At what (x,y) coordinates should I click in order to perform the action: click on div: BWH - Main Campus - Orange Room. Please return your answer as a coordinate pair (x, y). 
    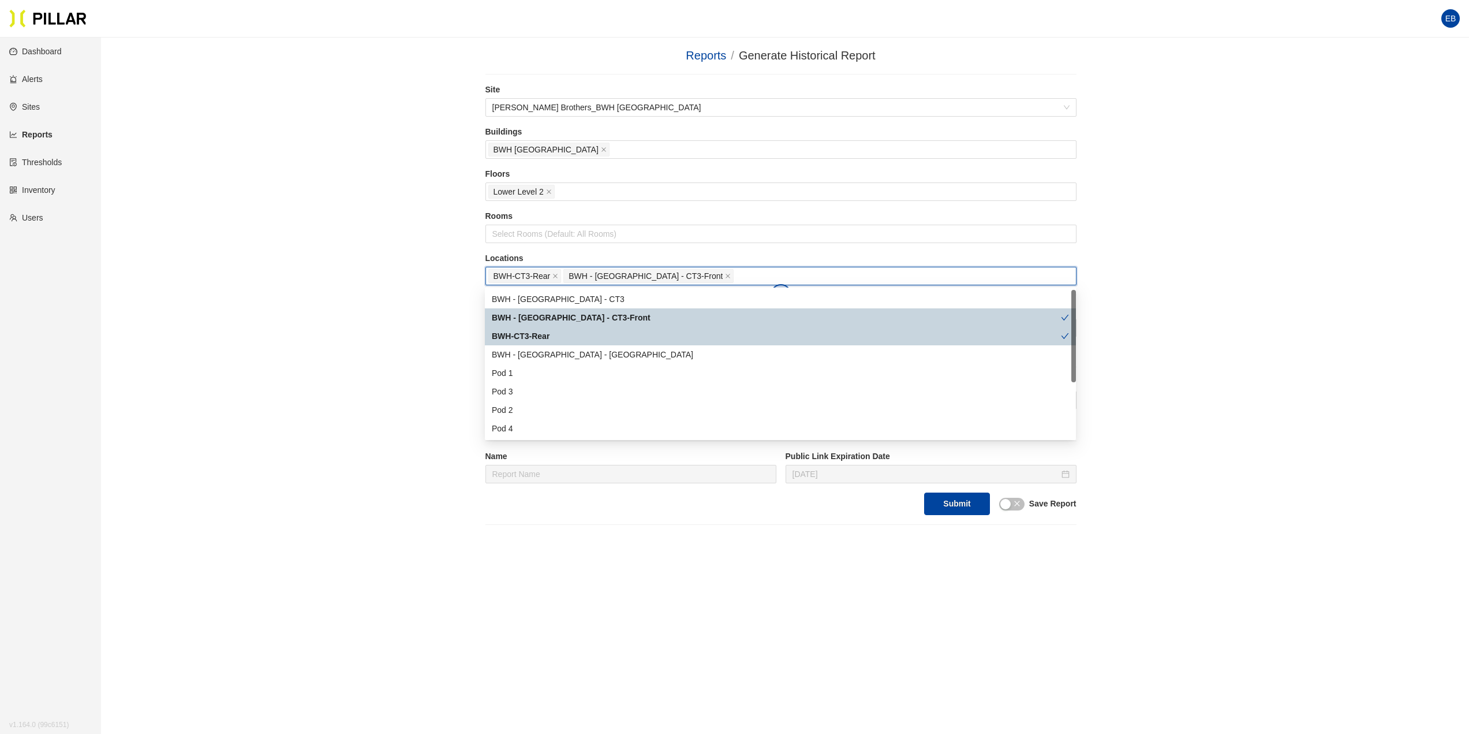
    Looking at the image, I should click on (781, 355).